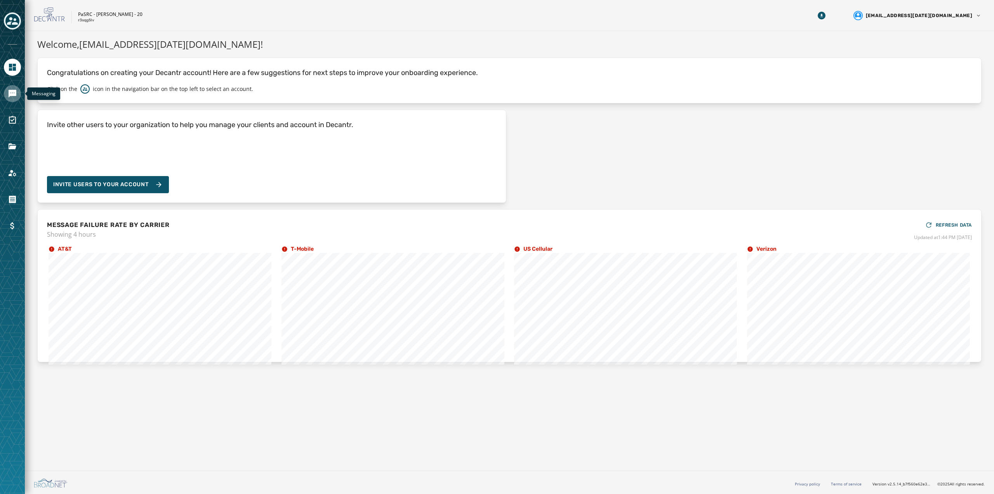  Describe the element at coordinates (101, 184) in the screenshot. I see `span: Invite Users to your account` at that location.